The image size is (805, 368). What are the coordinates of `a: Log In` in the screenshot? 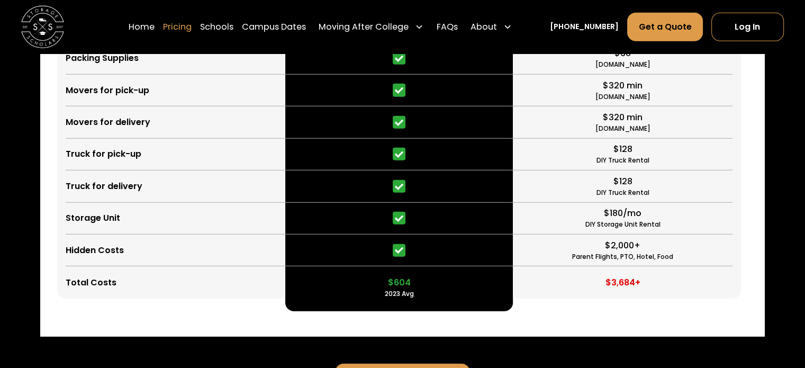 It's located at (747, 26).